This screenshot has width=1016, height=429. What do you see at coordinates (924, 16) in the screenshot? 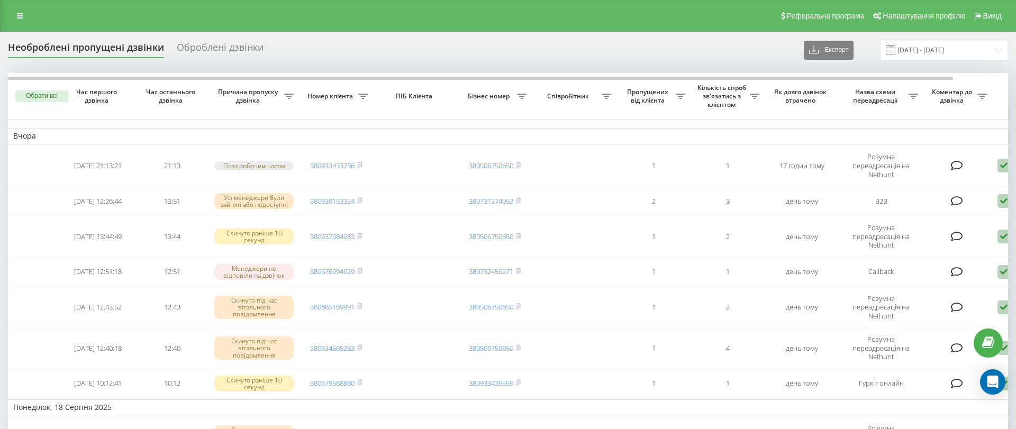
I see `span: Налаштування профілю` at bounding box center [924, 16].